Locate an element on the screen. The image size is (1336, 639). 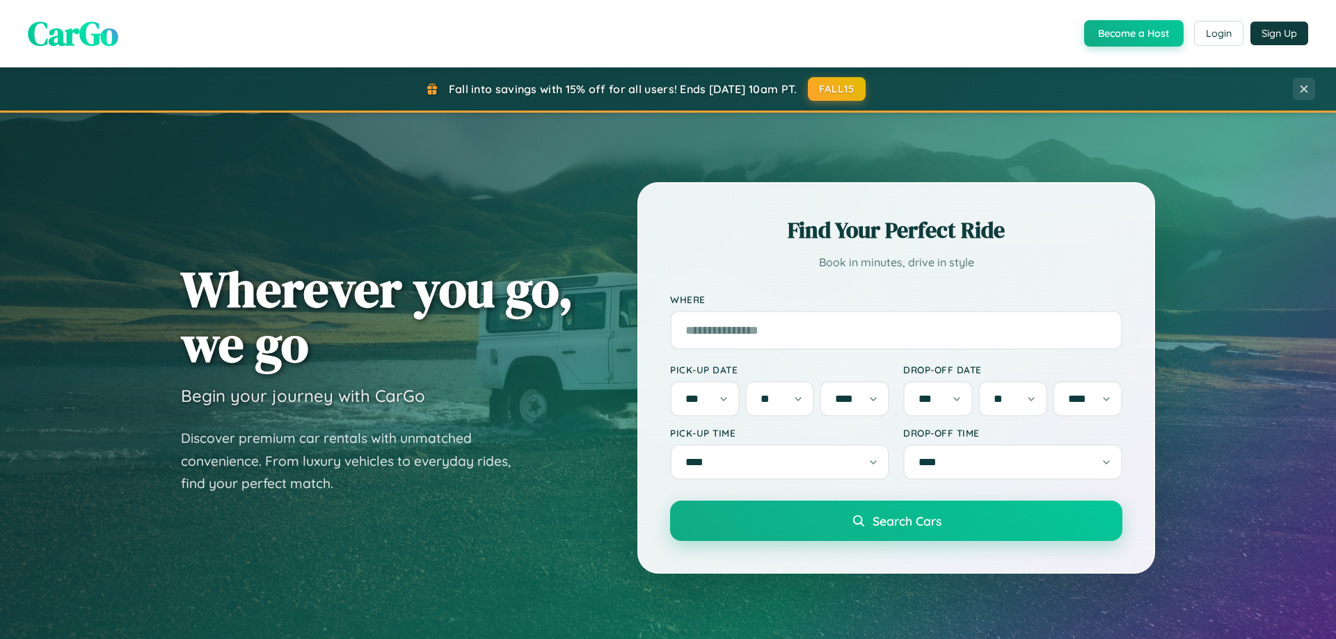
p: Discover premium car rentals with unmatched convenience. From luxury vehicles to everyday rides, ... is located at coordinates (355, 461).